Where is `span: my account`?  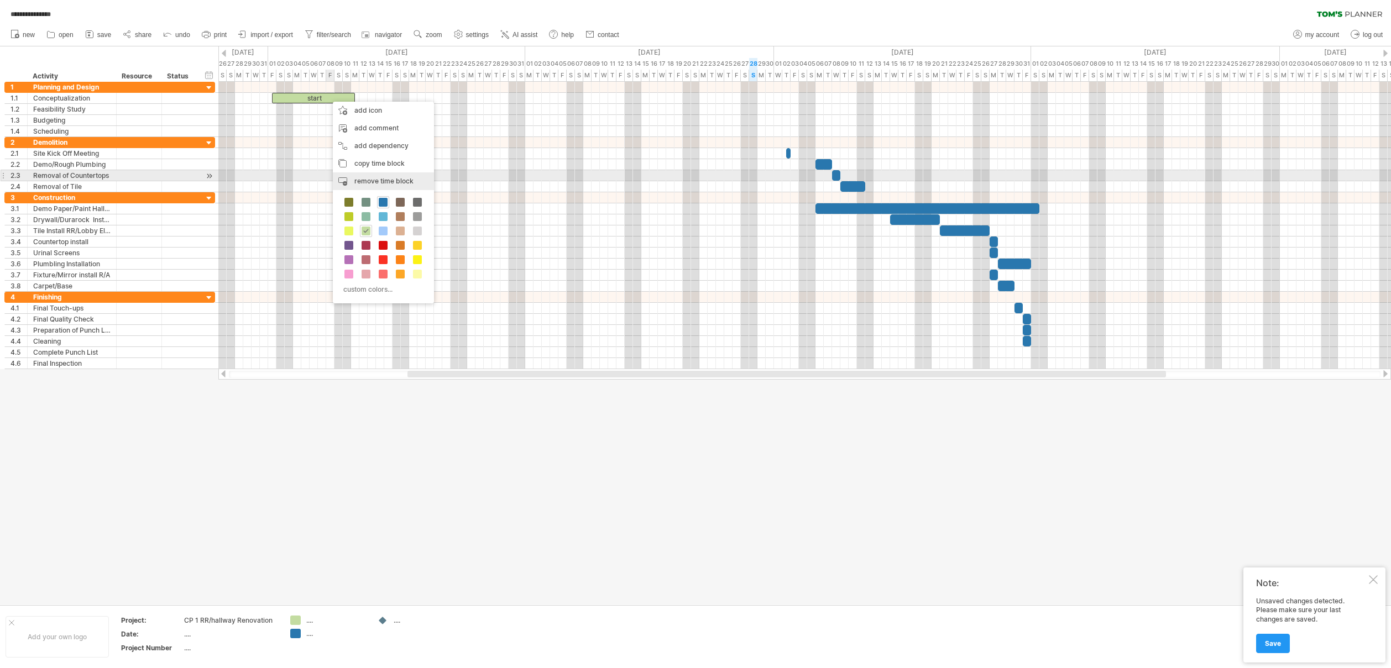
span: my account is located at coordinates (1322, 35).